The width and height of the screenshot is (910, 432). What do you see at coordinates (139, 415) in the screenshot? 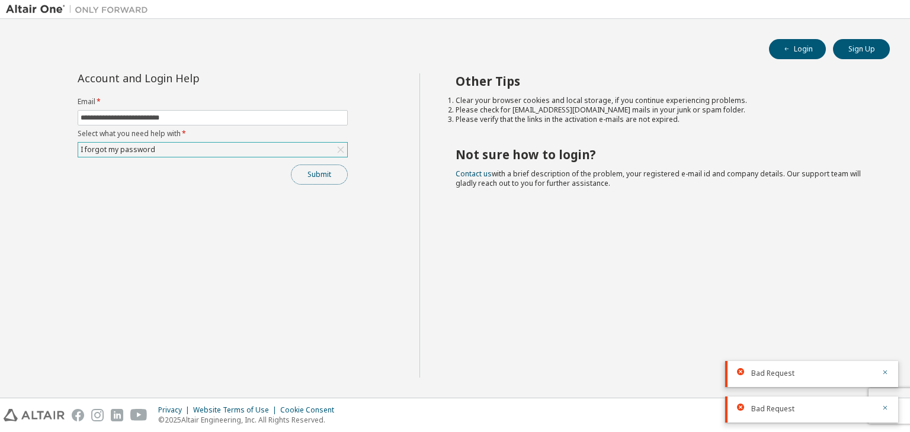
I see `img: youtube.svg` at bounding box center [139, 415].